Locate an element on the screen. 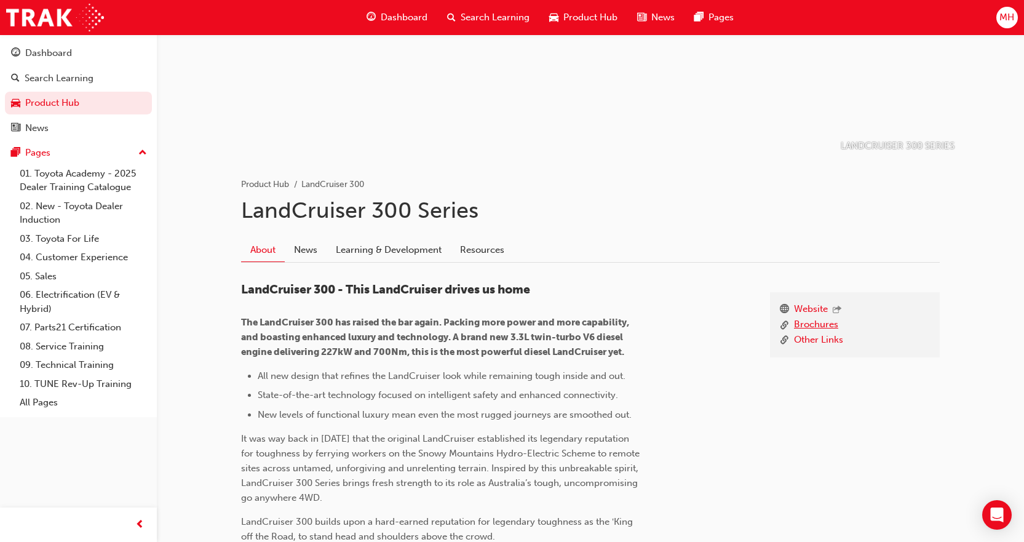  span: LandCruiser 300 - This LandCruiser drives us home is located at coordinates (386, 289).